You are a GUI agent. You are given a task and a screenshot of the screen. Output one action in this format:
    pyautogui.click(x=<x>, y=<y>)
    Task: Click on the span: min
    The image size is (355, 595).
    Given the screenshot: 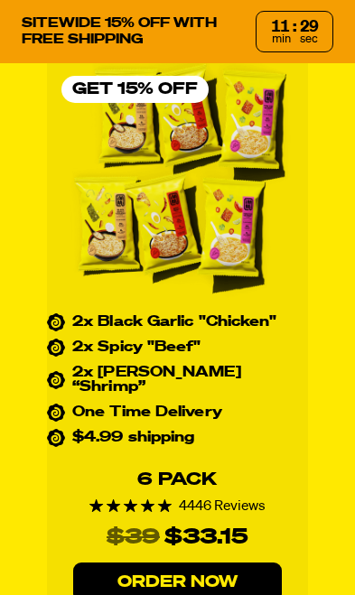 What is the action you would take?
    pyautogui.click(x=281, y=39)
    